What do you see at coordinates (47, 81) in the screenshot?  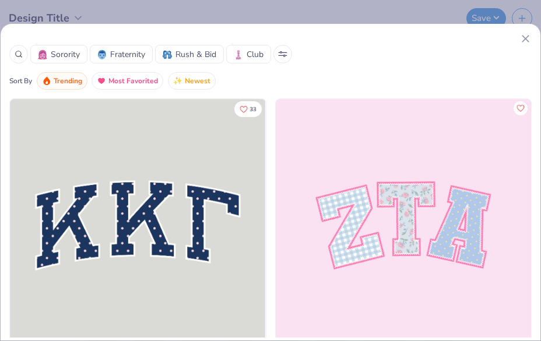 I see `img: trending.gif` at bounding box center [47, 81].